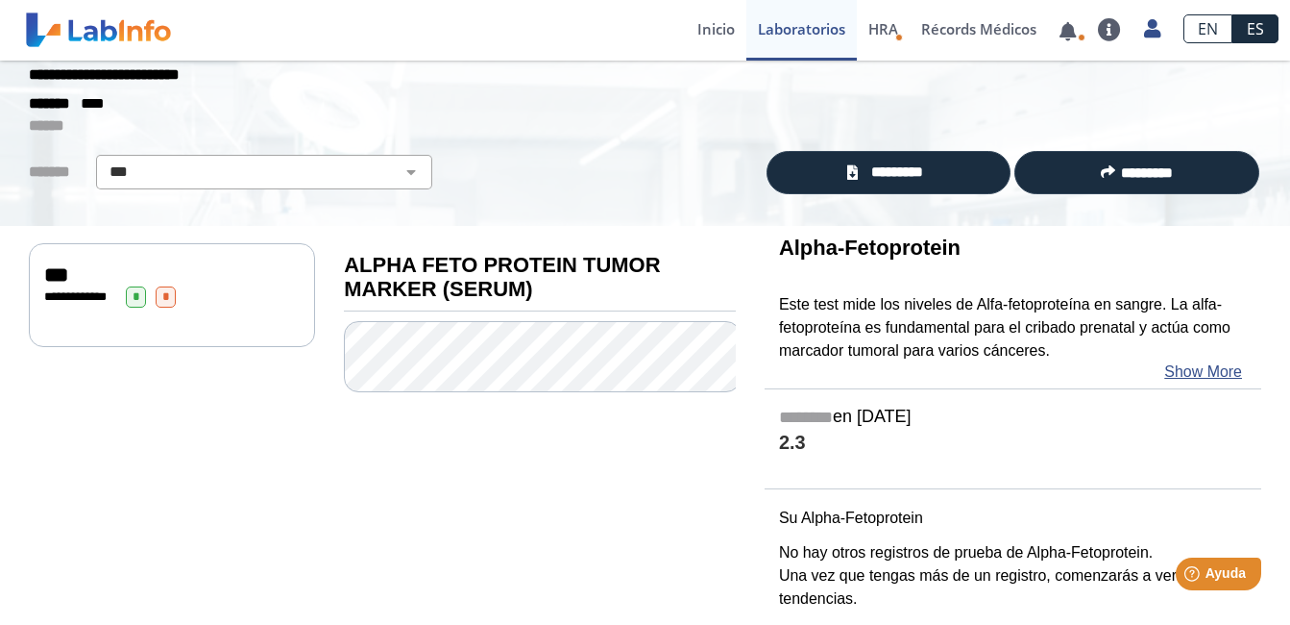  Describe the element at coordinates (1013, 518) in the screenshot. I see `p: Su Alpha-Fetoprotein` at that location.